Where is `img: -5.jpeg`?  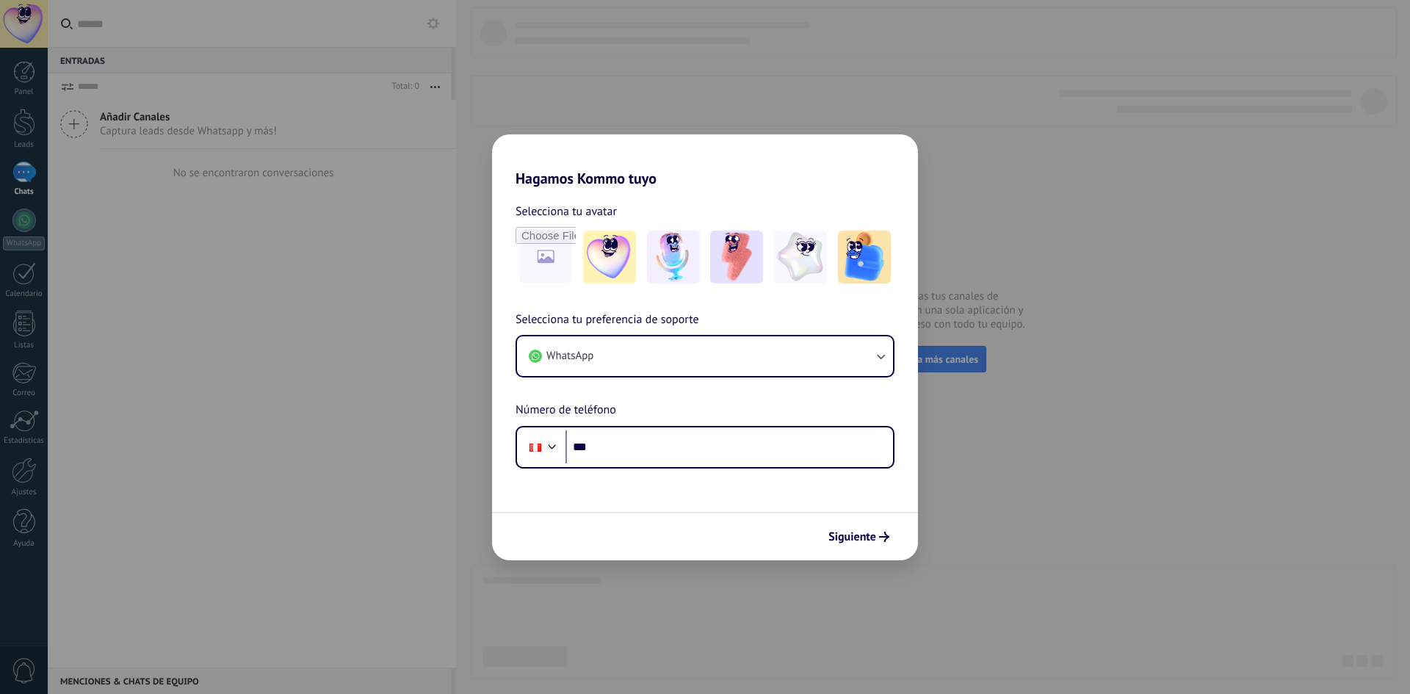
img: -5.jpeg is located at coordinates (865, 257).